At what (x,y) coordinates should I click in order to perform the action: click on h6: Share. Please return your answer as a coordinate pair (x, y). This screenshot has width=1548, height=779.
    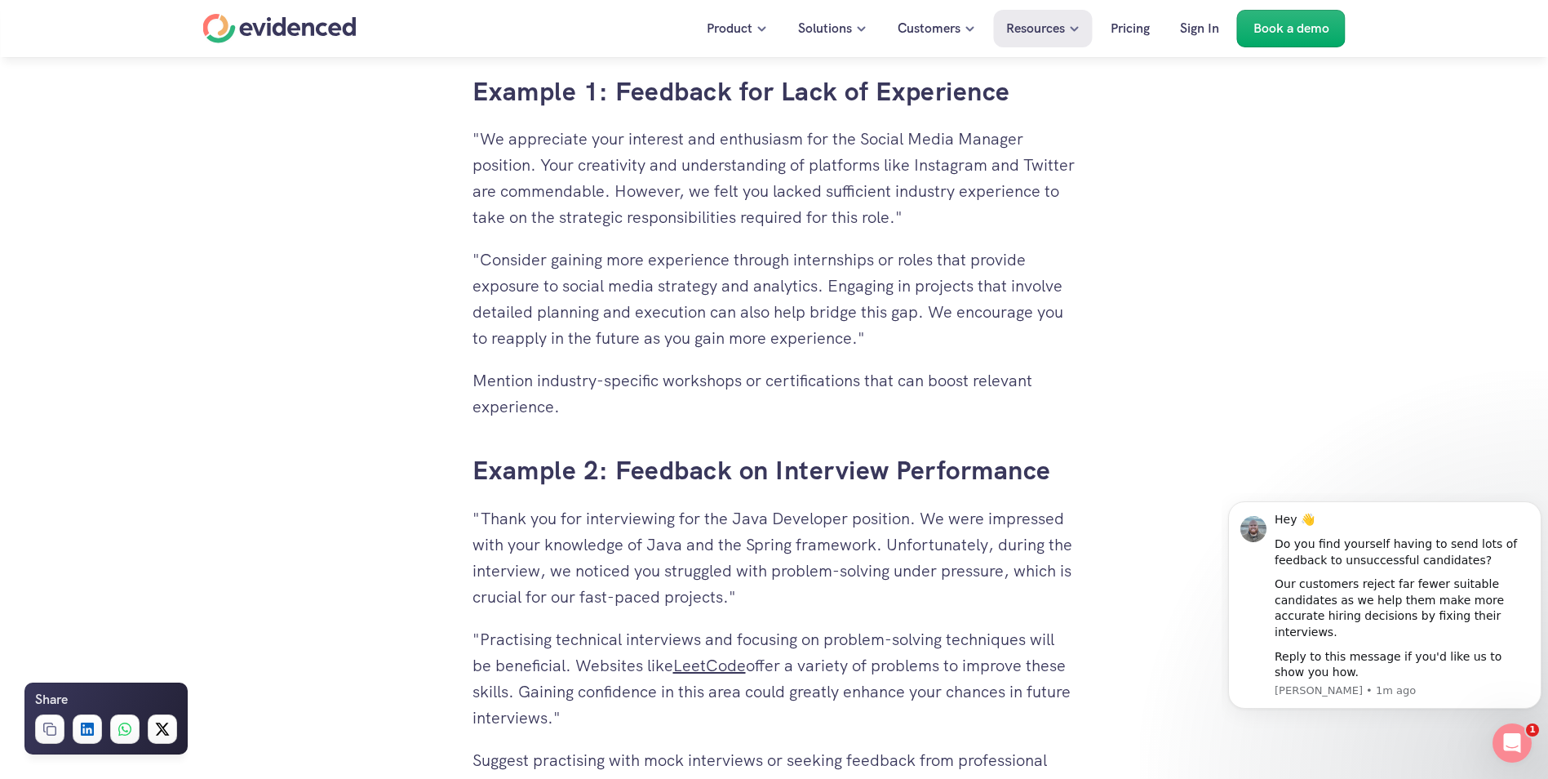
    Looking at the image, I should click on (51, 700).